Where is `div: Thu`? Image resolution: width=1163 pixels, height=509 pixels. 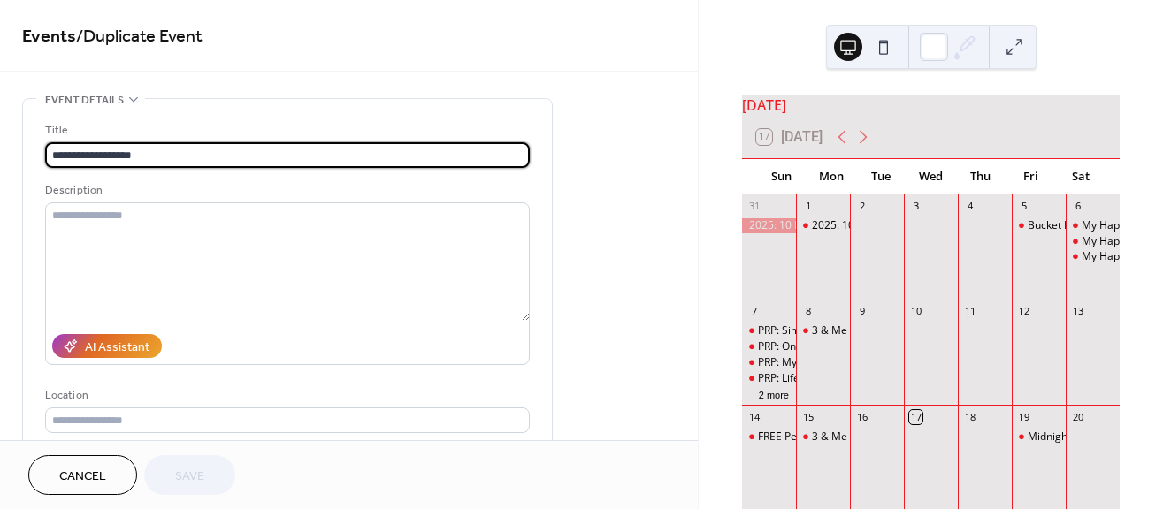
div: Thu is located at coordinates (981, 177).